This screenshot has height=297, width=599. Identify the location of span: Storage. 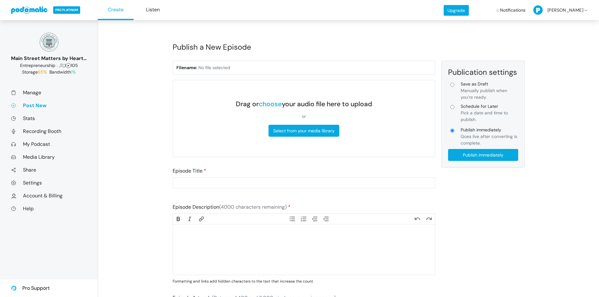
(35, 72).